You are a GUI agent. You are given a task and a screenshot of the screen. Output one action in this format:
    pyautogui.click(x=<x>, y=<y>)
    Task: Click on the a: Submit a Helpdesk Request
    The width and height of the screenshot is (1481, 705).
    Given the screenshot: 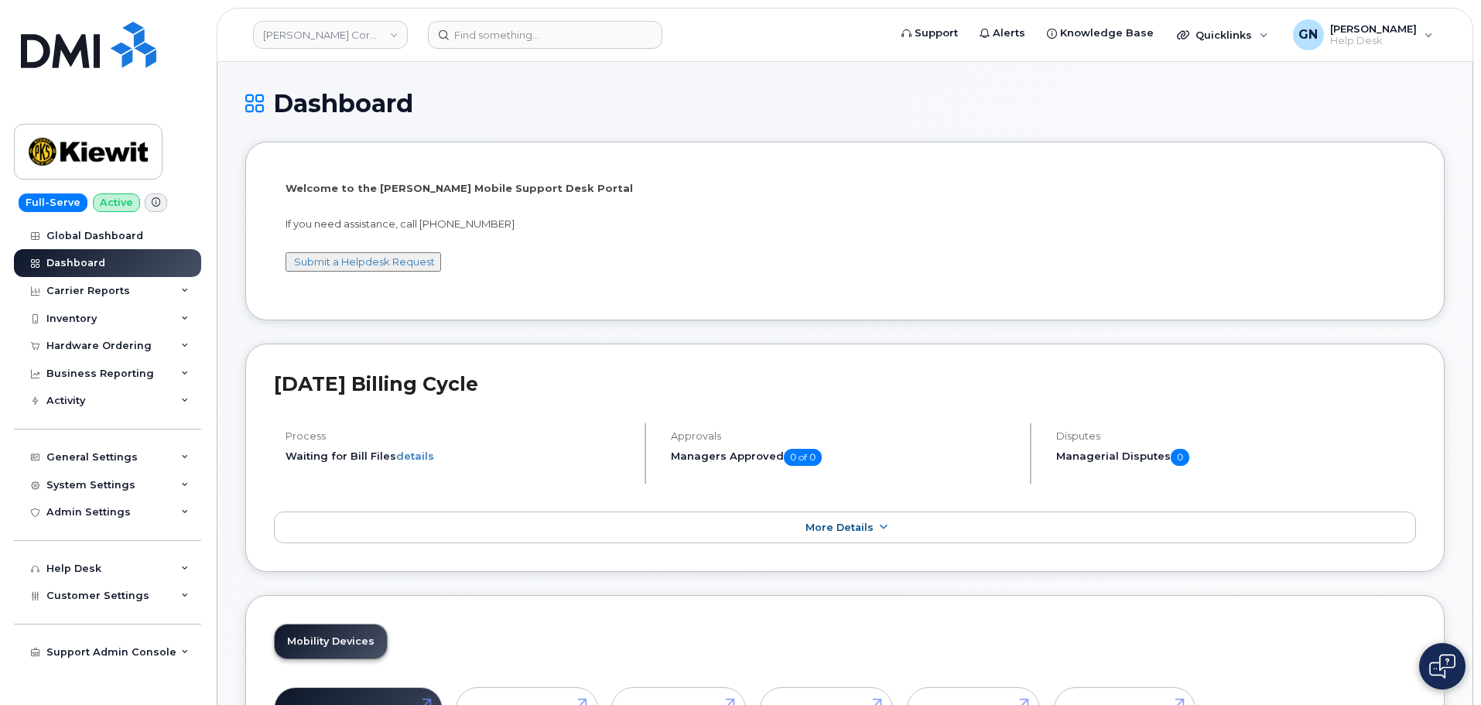 What is the action you would take?
    pyautogui.click(x=364, y=262)
    